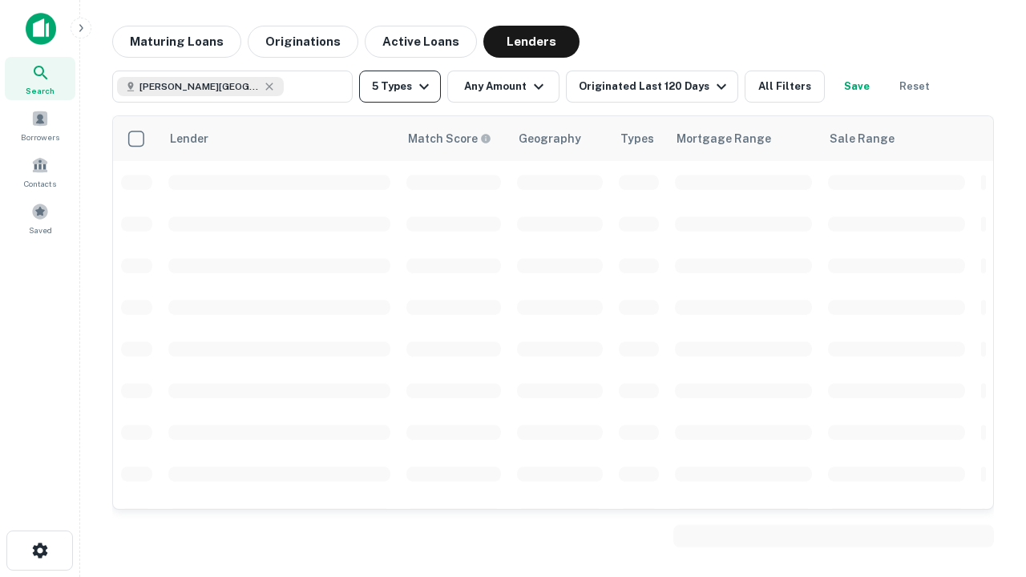  What do you see at coordinates (40, 125) in the screenshot?
I see `a: Borrowers` at bounding box center [40, 125].